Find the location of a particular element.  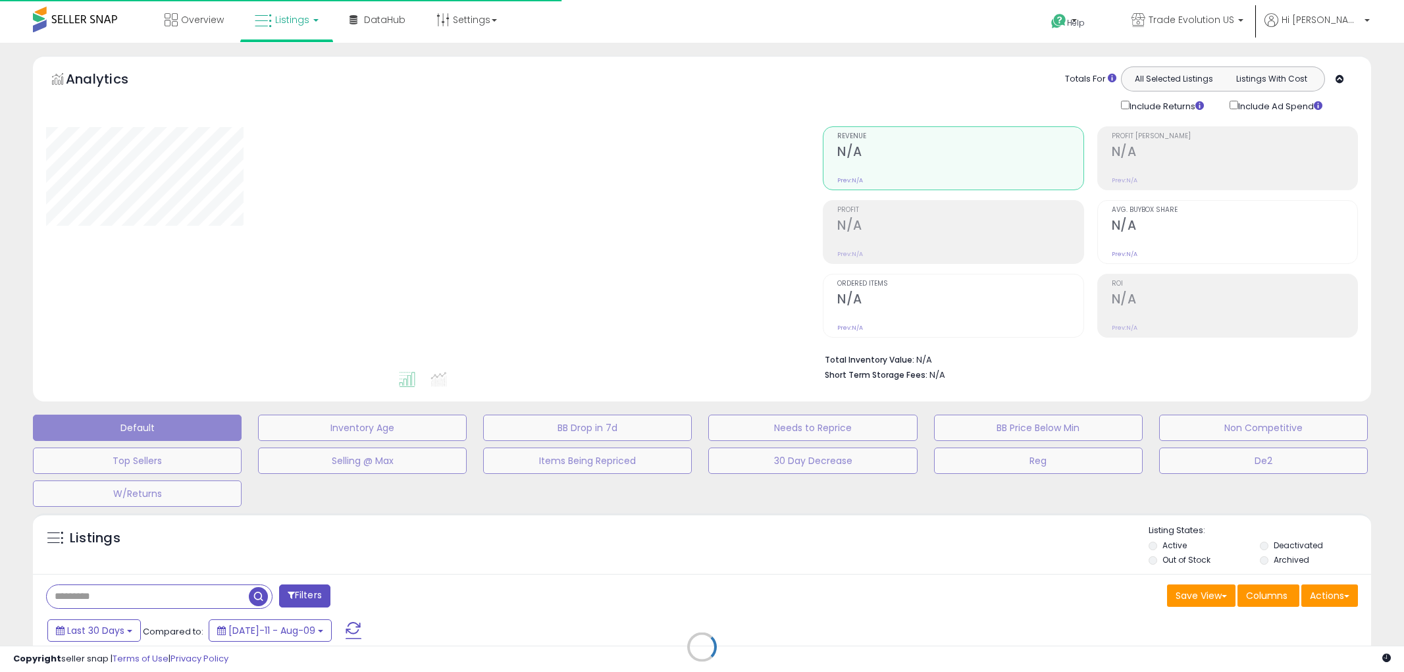

h5: Analytics is located at coordinates (110, 80).